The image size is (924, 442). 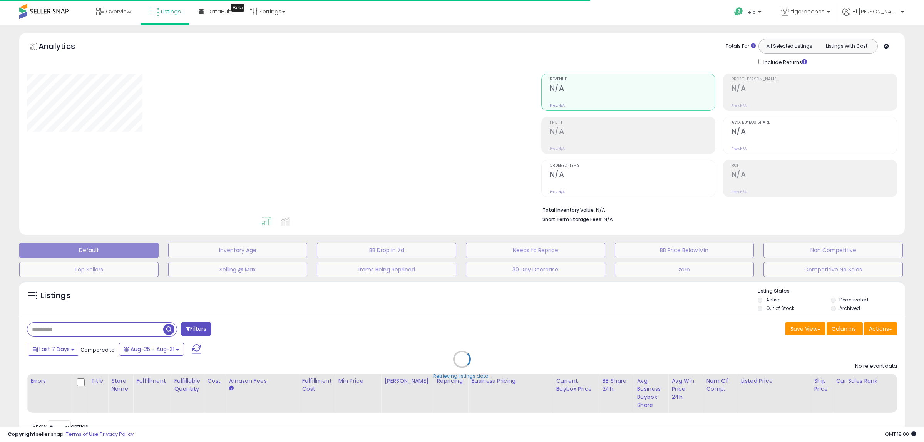 I want to click on span: Avg. Buybox Share, so click(x=814, y=122).